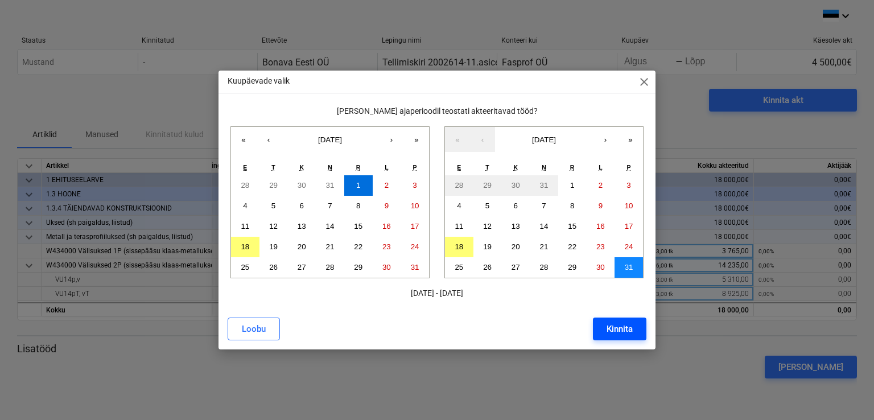 This screenshot has width=874, height=420. Describe the element at coordinates (488, 226) in the screenshot. I see `button: 12. august 2025` at that location.